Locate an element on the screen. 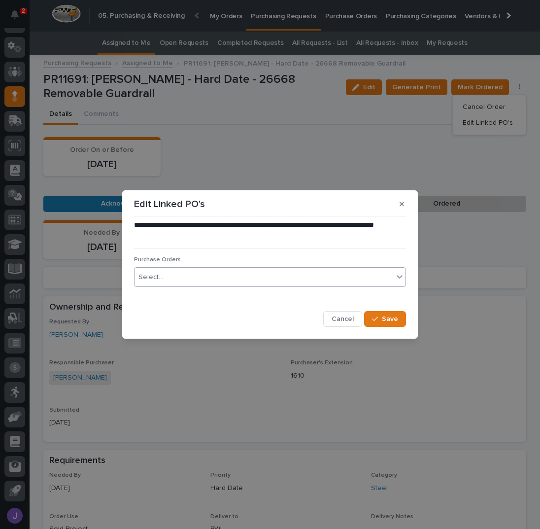 The width and height of the screenshot is (540, 529). span: Save is located at coordinates (390, 319).